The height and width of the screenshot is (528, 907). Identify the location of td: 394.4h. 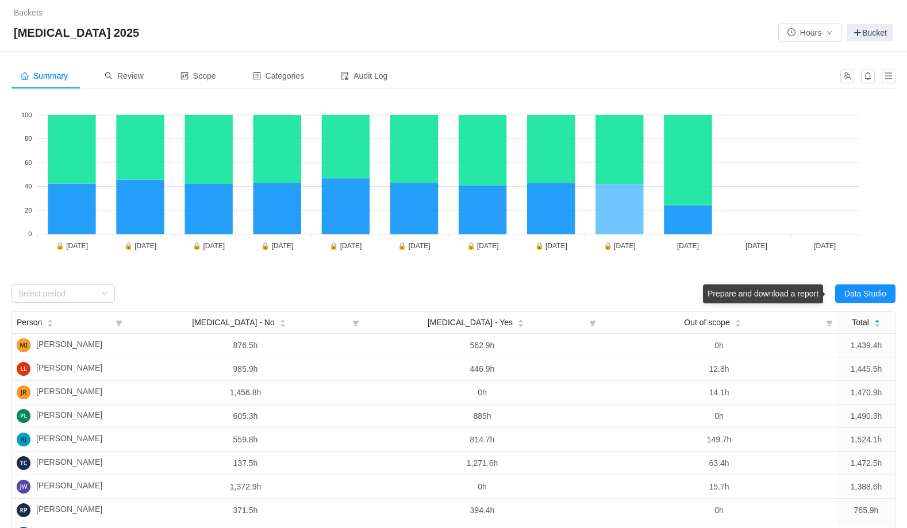
(482, 510).